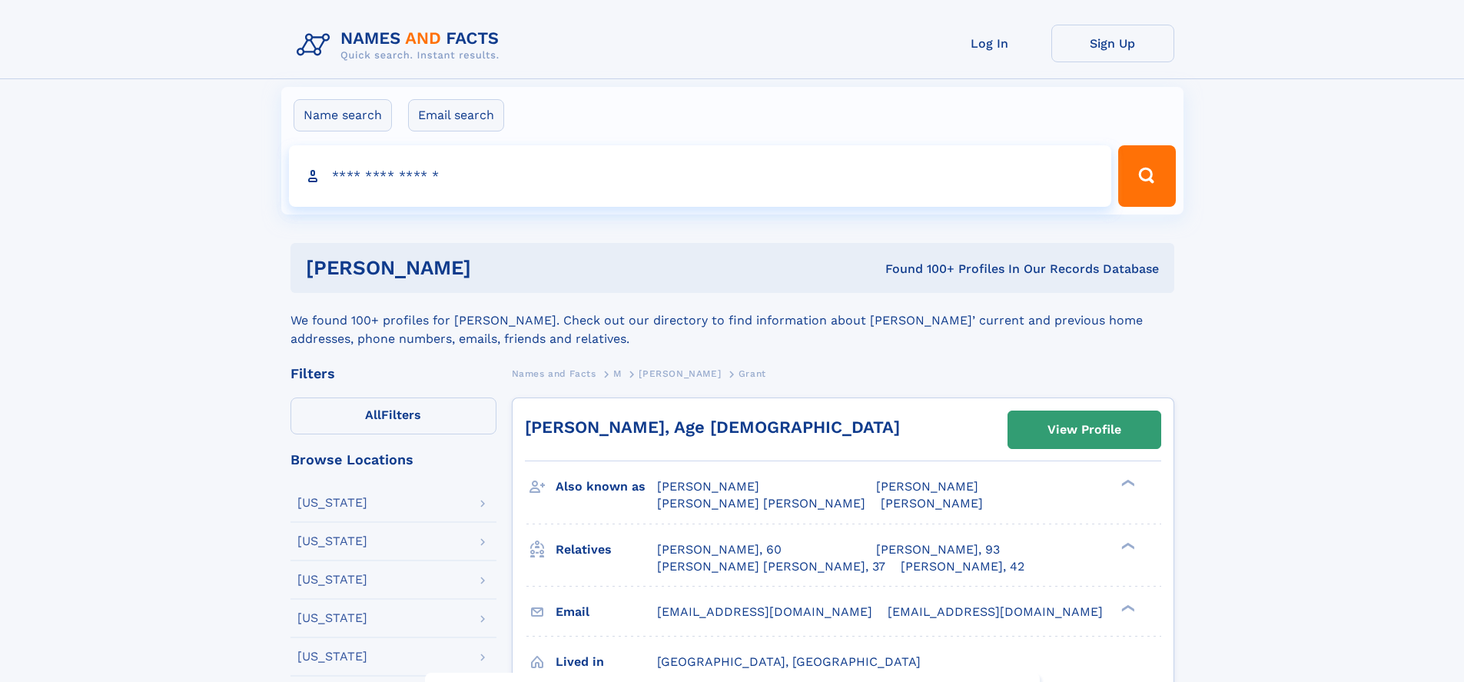 The width and height of the screenshot is (1464, 682). What do you see at coordinates (393, 416) in the screenshot?
I see `label: Filters` at bounding box center [393, 416].